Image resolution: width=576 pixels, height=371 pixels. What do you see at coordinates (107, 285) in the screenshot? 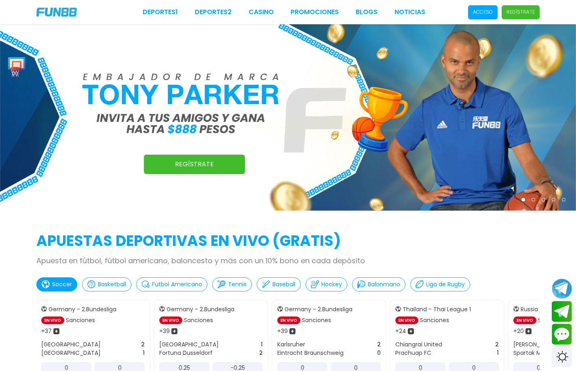
I see `button: Basketball` at bounding box center [107, 285].